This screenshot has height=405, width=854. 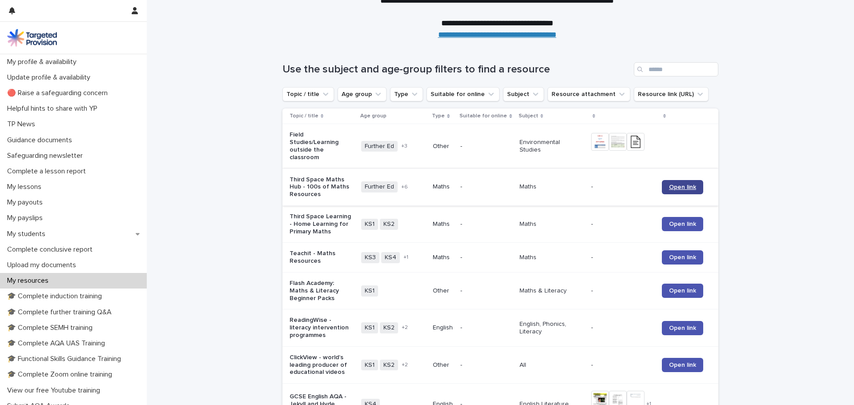 What do you see at coordinates (443, 328) in the screenshot?
I see `p: English` at bounding box center [443, 328].